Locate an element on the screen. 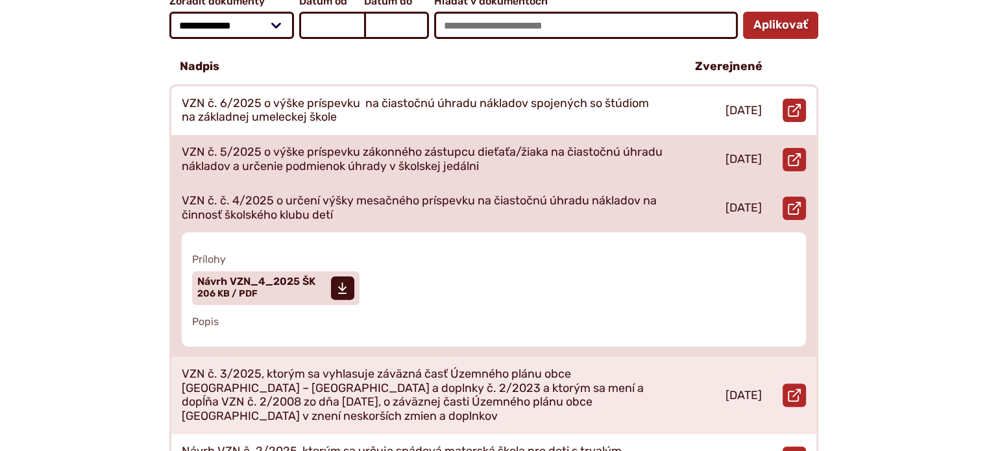 This screenshot has height=451, width=987. input: Hľadať v dokumentoch is located at coordinates (586, 25).